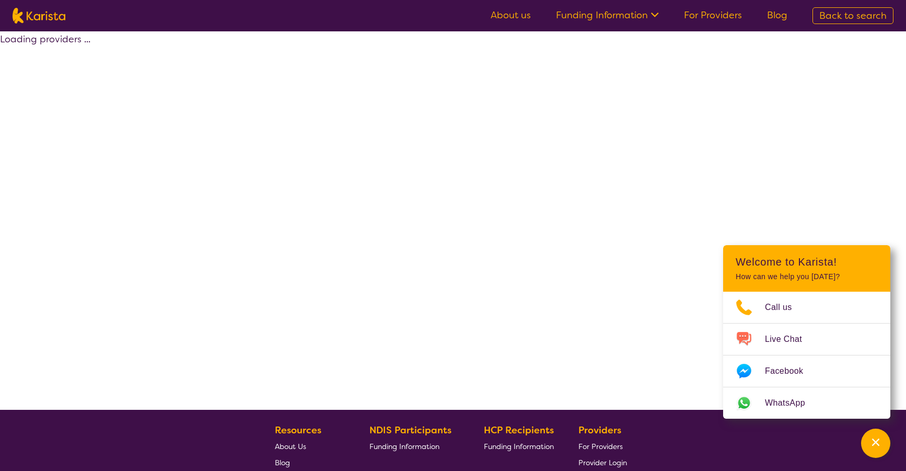 The width and height of the screenshot is (906, 471). Describe the element at coordinates (791, 403) in the screenshot. I see `span: WhatsApp` at that location.